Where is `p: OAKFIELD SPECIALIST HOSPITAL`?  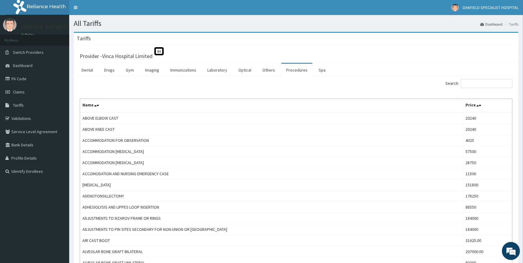
p: OAKFIELD SPECIALIST HOSPITAL is located at coordinates (59, 27).